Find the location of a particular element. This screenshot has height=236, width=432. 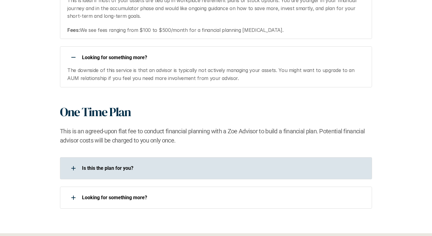

h2: This is an agreed-upon flat fee to conduct financial planning with a Zoe Advisor to build a finan... is located at coordinates (216, 136).